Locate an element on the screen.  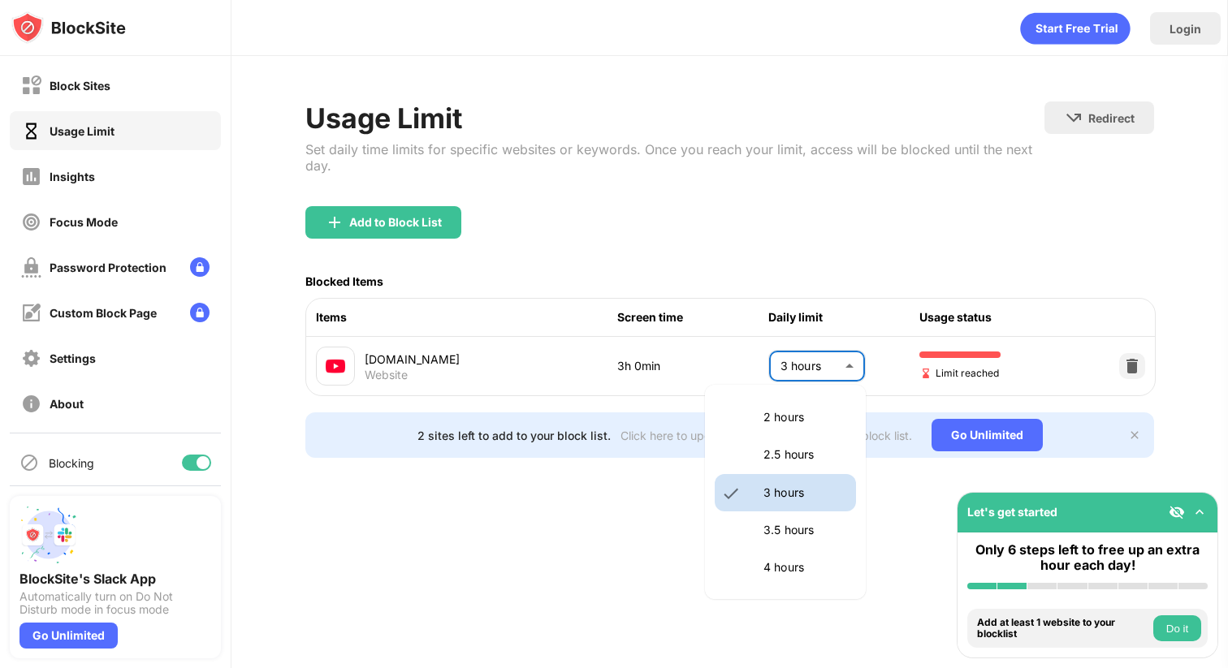
p: 3.5 hours is located at coordinates (805, 530).